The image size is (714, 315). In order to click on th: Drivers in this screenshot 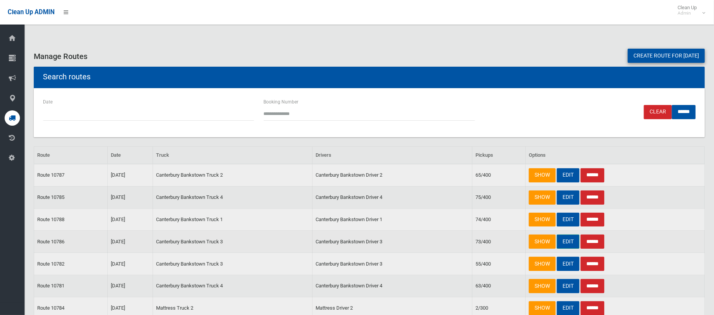, I will do `click(392, 155)`.